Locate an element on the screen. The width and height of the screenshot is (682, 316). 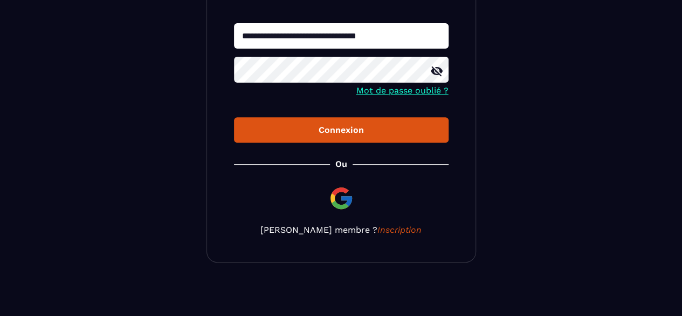
p: Ou is located at coordinates (341, 163).